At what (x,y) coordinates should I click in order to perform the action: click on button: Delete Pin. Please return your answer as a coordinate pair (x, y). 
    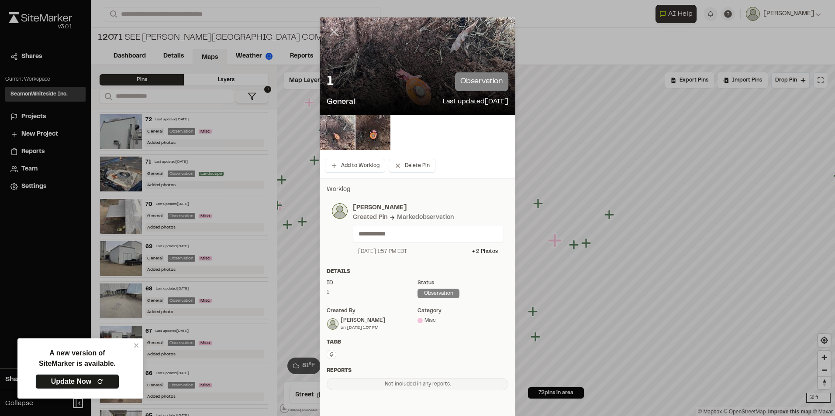
    Looking at the image, I should click on (412, 166).